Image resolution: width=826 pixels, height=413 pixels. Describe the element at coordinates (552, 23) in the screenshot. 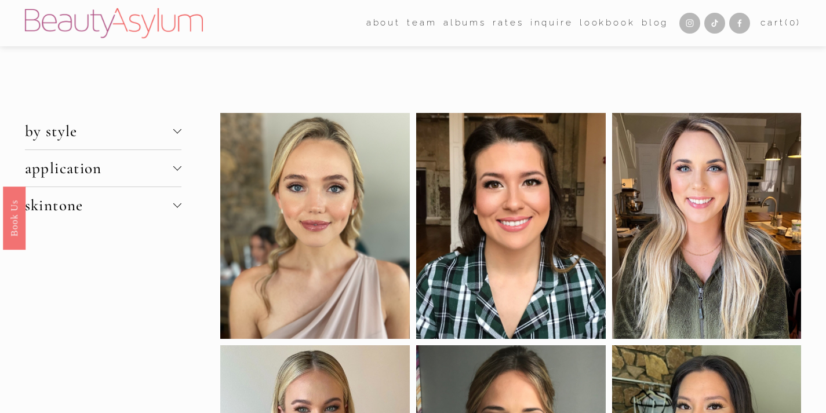

I see `a: Inquire` at that location.